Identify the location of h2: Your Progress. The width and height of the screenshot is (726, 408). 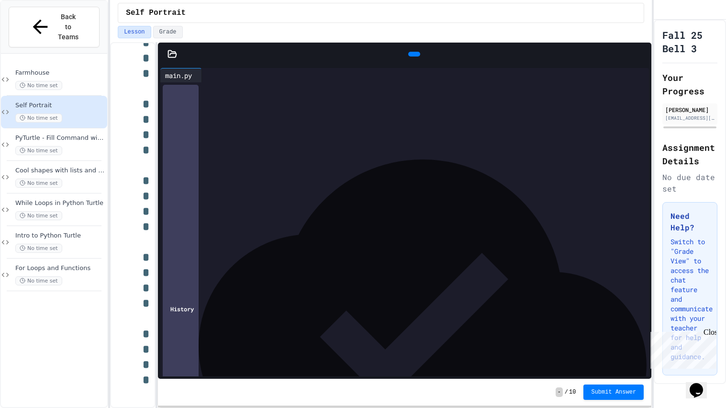
(690, 84).